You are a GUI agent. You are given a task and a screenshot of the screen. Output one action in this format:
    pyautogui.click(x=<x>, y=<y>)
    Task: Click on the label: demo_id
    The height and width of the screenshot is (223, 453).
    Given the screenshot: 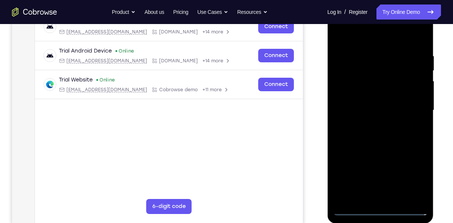 What is the action you would take?
    pyautogui.click(x=161, y=29)
    